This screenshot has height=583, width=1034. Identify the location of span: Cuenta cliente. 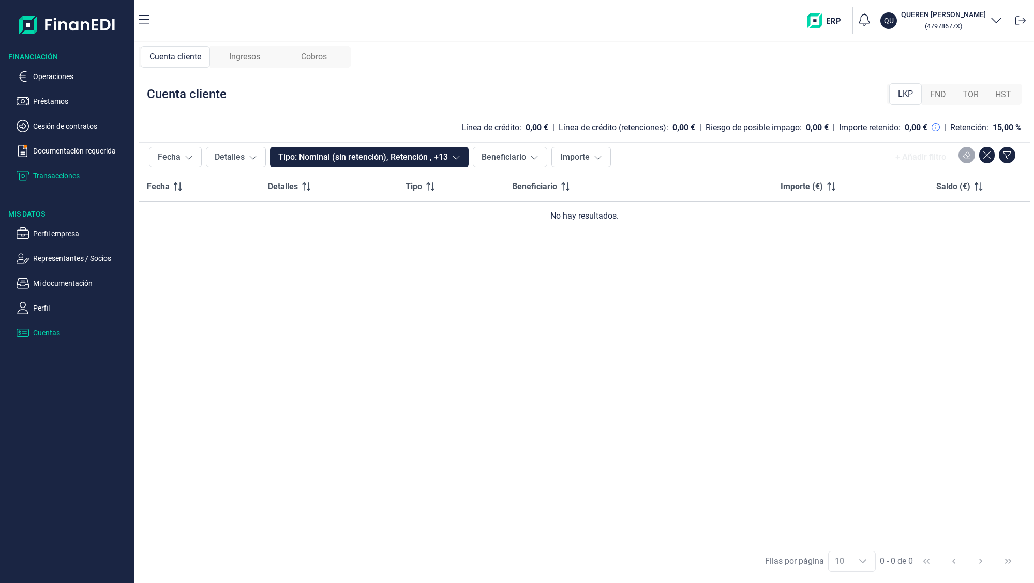
(175, 57).